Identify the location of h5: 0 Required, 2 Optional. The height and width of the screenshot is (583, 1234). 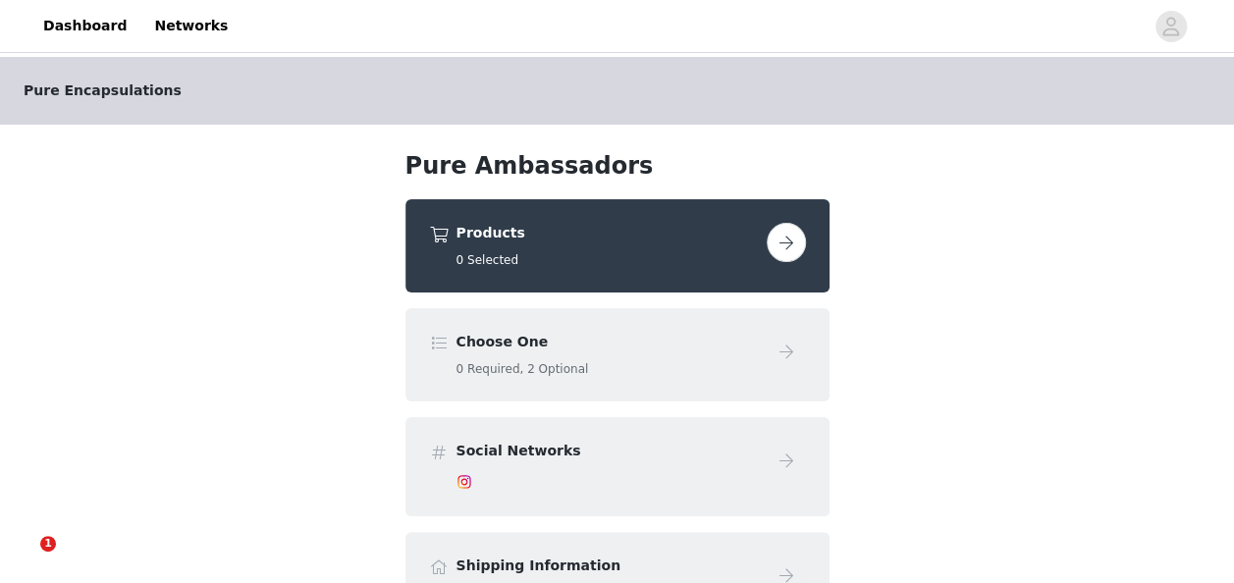
(608, 369).